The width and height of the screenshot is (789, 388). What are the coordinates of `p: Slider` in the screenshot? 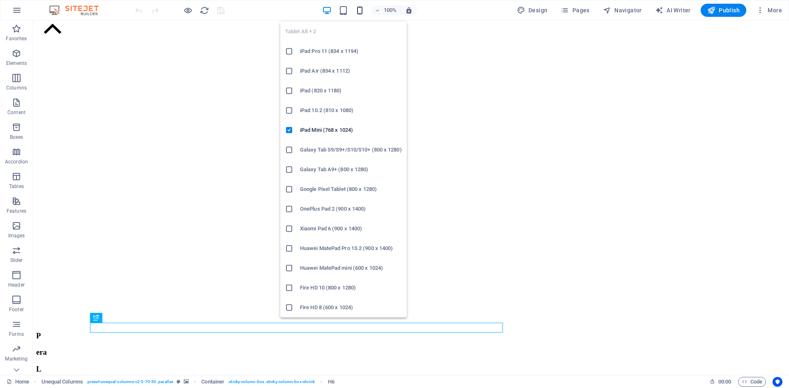 It's located at (16, 260).